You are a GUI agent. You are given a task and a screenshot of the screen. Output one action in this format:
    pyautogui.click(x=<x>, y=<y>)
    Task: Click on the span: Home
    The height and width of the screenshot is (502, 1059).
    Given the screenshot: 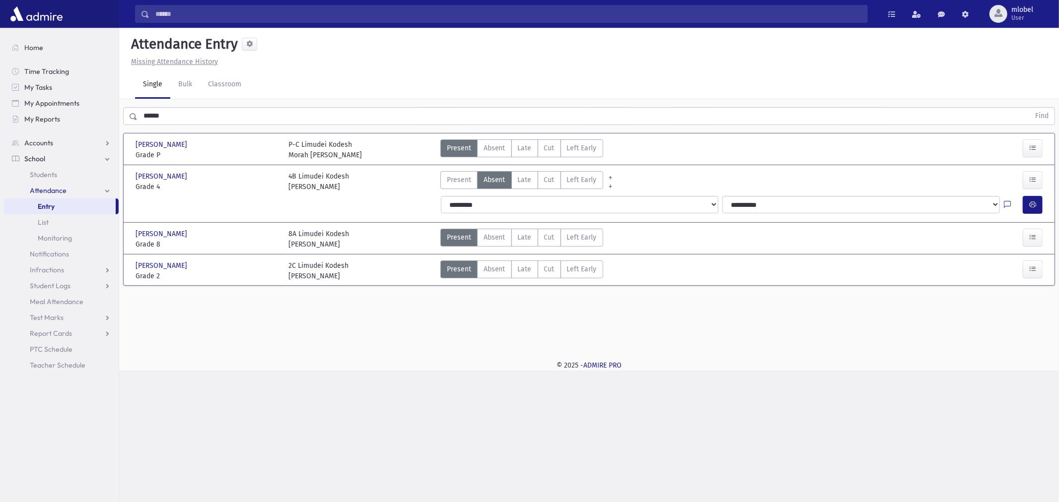 What is the action you would take?
    pyautogui.click(x=34, y=48)
    